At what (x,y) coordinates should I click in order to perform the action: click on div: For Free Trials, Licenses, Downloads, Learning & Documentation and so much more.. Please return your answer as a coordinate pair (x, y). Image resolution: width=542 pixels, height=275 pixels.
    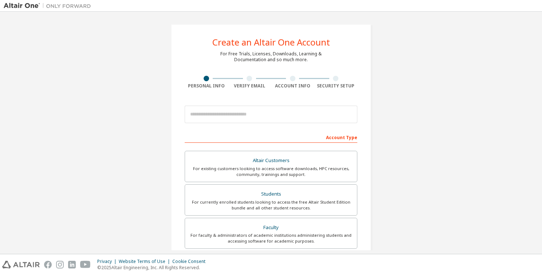
    Looking at the image, I should click on (271, 57).